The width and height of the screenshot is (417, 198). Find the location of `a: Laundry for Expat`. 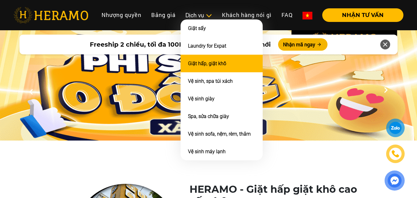

a: Laundry for Expat is located at coordinates (207, 46).